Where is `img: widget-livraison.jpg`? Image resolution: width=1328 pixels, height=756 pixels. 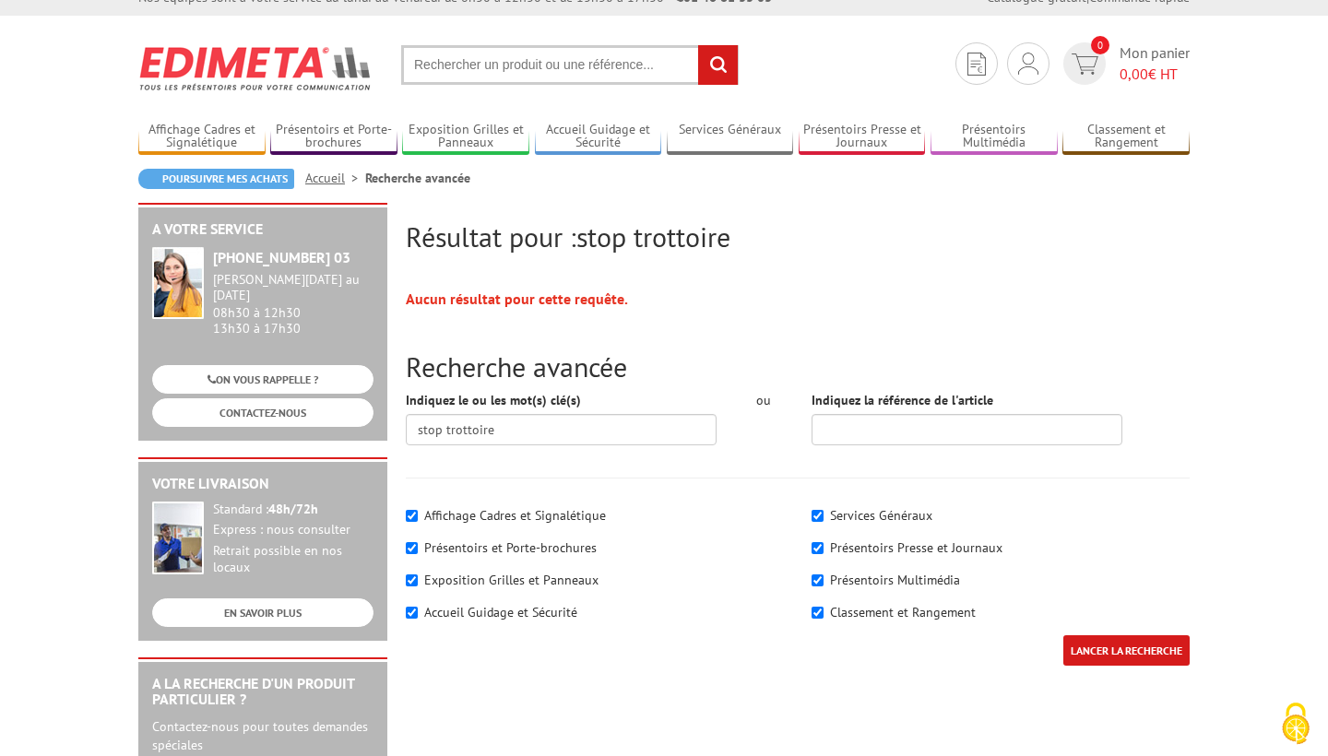
img: widget-livraison.jpg is located at coordinates (178, 538).